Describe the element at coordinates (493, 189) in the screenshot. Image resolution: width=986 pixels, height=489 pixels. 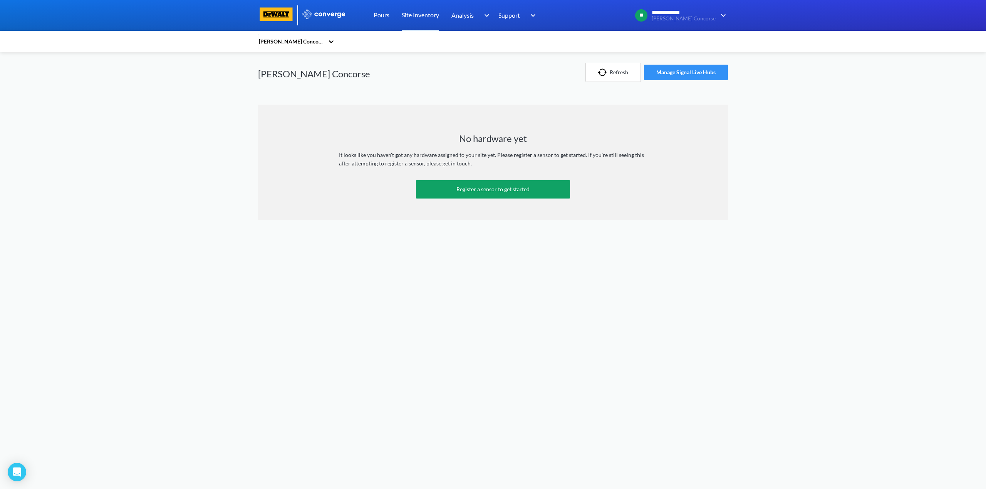
I see `a: Register a sensor to get started` at that location.